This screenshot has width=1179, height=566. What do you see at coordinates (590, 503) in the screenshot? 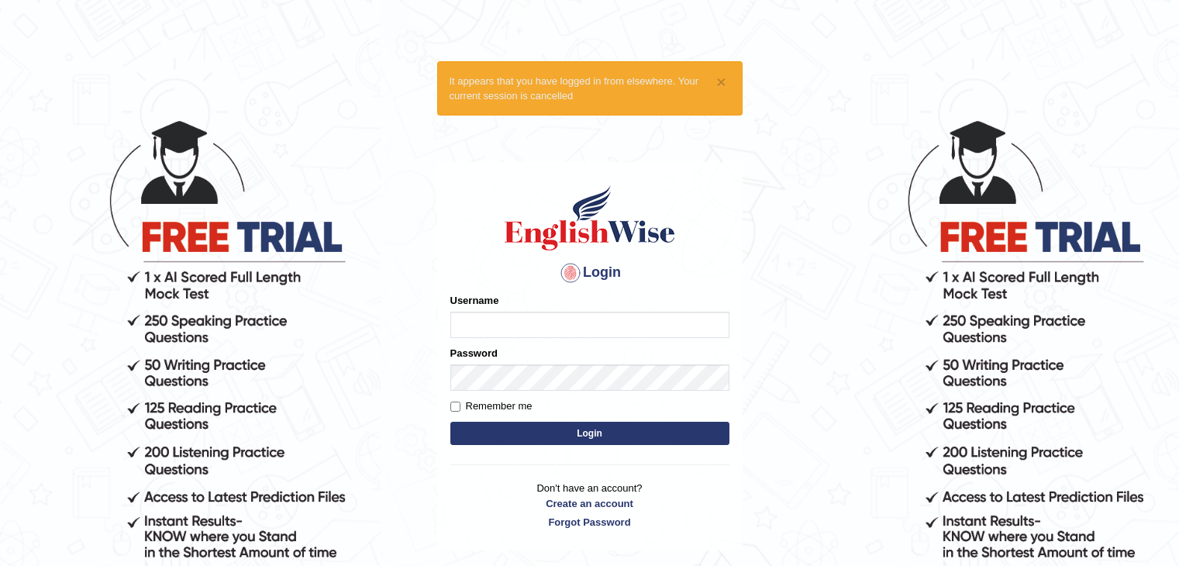
I see `a: Create an account` at bounding box center [590, 503].